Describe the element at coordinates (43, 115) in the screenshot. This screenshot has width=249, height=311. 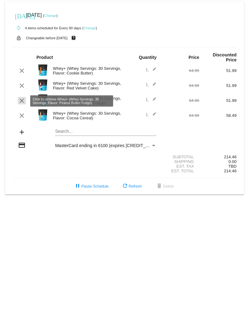
I see `img: Image-1-Carousel-Whey-2lb-Cocoa-Cereal-no-badge-Transp.png` at that location.